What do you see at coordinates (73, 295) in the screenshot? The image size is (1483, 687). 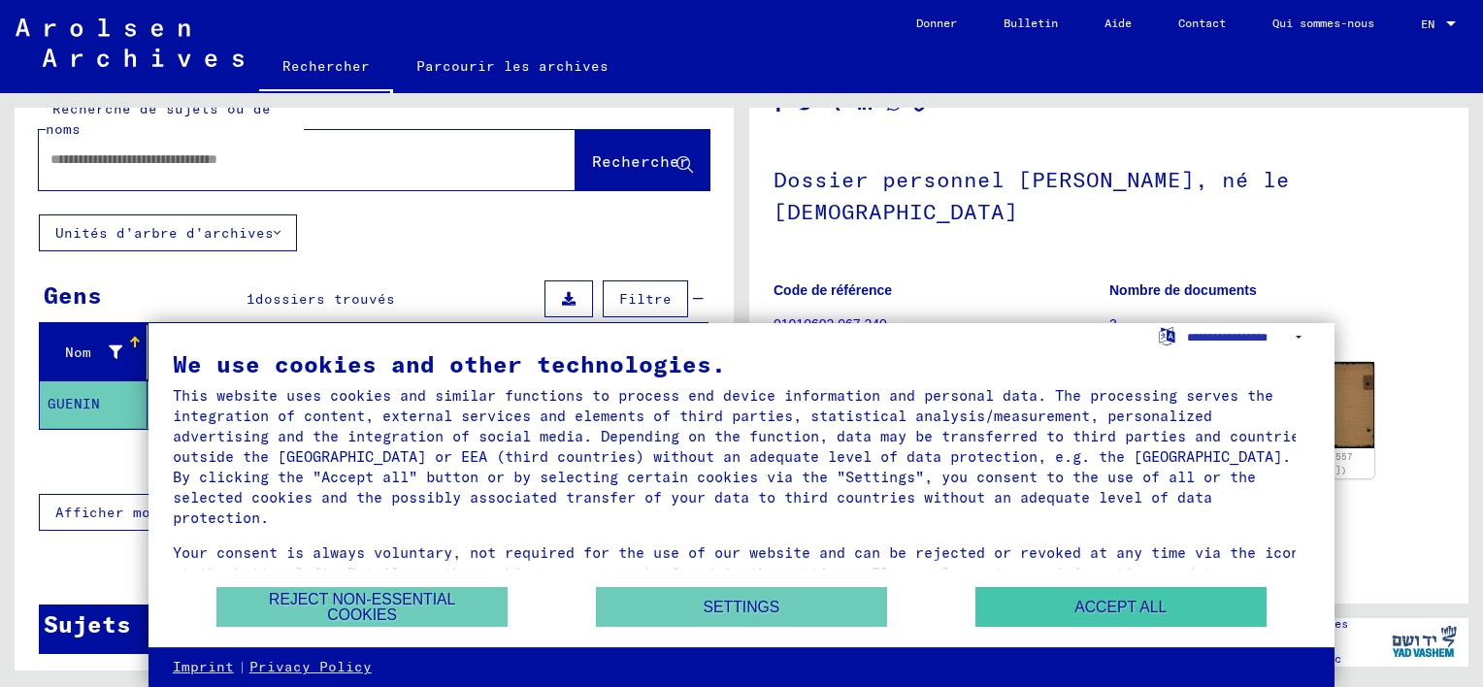 I see `div: Gens` at bounding box center [73, 295].